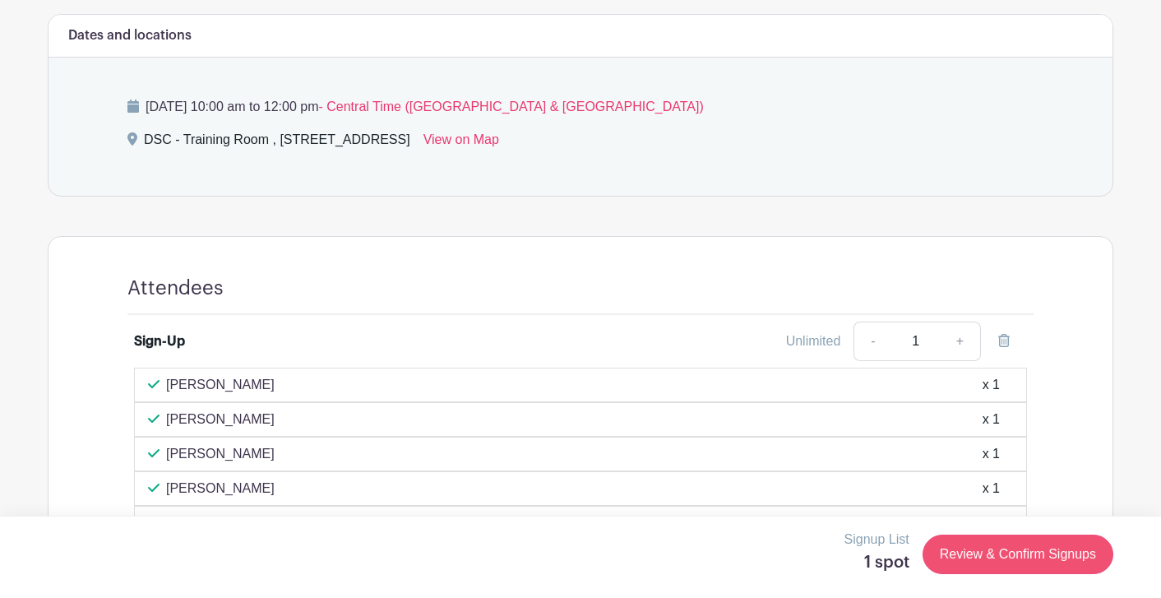 The height and width of the screenshot is (598, 1161). Describe the element at coordinates (130, 35) in the screenshot. I see `h6: Dates and locations` at that location.